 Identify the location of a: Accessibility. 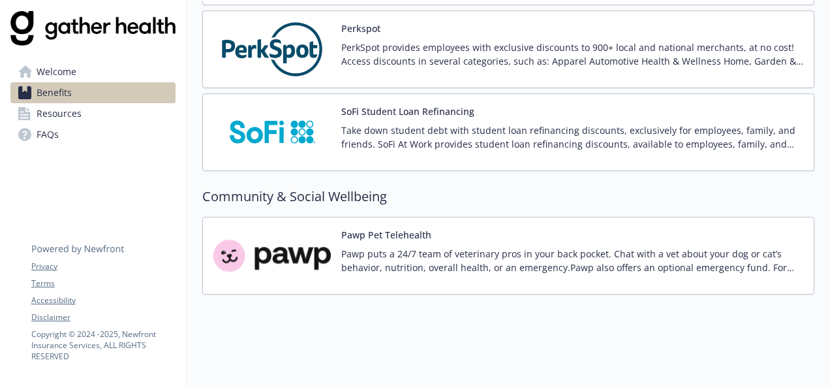
(103, 300).